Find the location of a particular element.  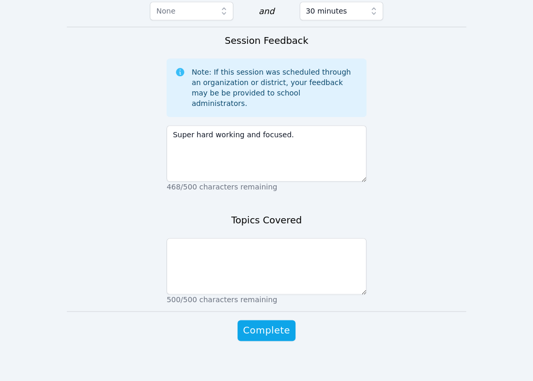

h3: Session Feedback is located at coordinates (266, 41).